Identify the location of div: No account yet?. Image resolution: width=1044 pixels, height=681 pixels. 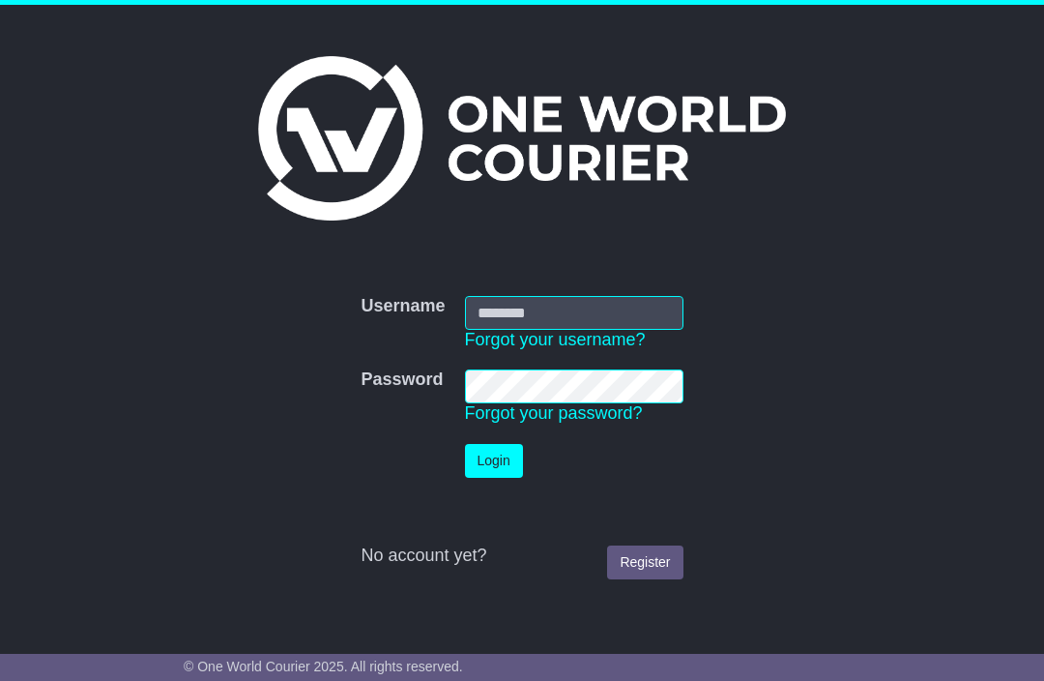
(521, 556).